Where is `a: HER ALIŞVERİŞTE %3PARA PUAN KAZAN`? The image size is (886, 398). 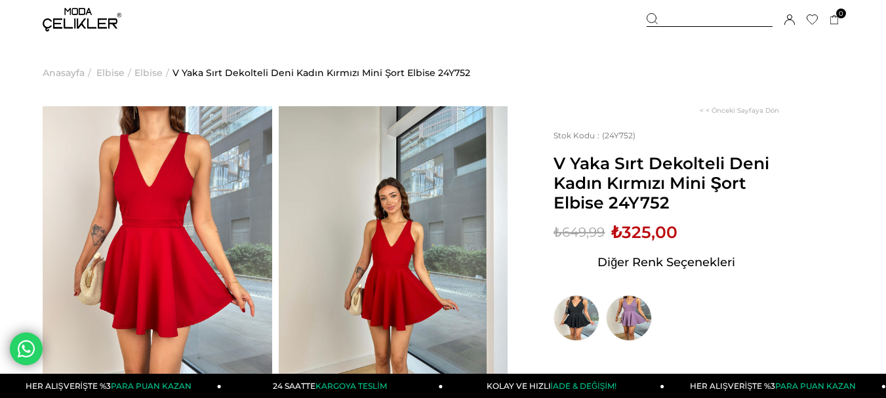 a: HER ALIŞVERİŞTE %3PARA PUAN KAZAN is located at coordinates (775, 386).